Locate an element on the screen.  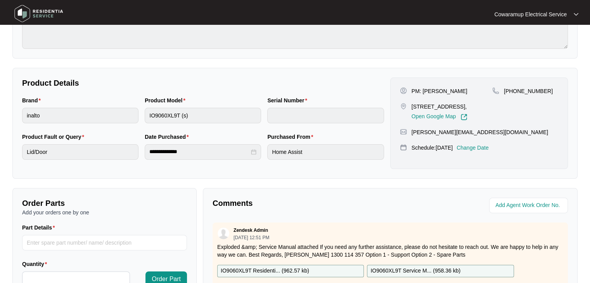
input: Serial Number is located at coordinates (325, 116).